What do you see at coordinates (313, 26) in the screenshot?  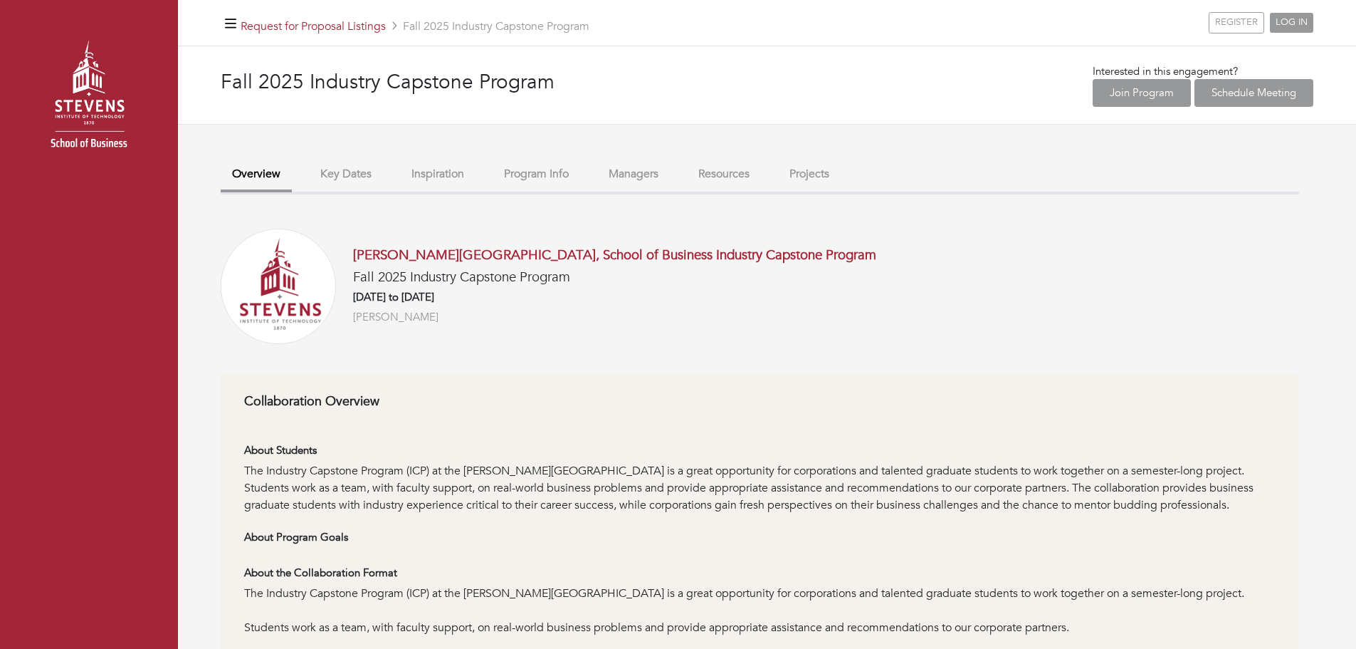 I see `a: Request for Proposal Listings` at bounding box center [313, 26].